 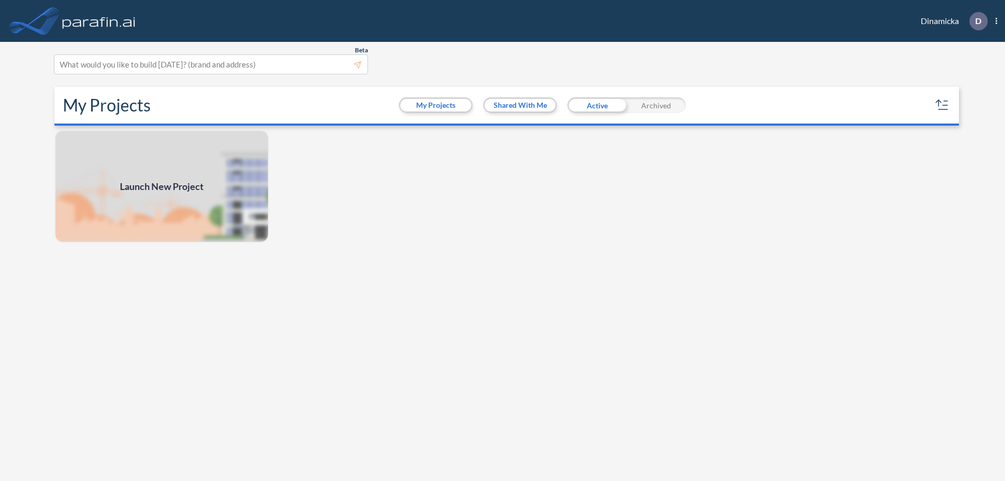 What do you see at coordinates (162, 186) in the screenshot?
I see `span: Launch New Project` at bounding box center [162, 186].